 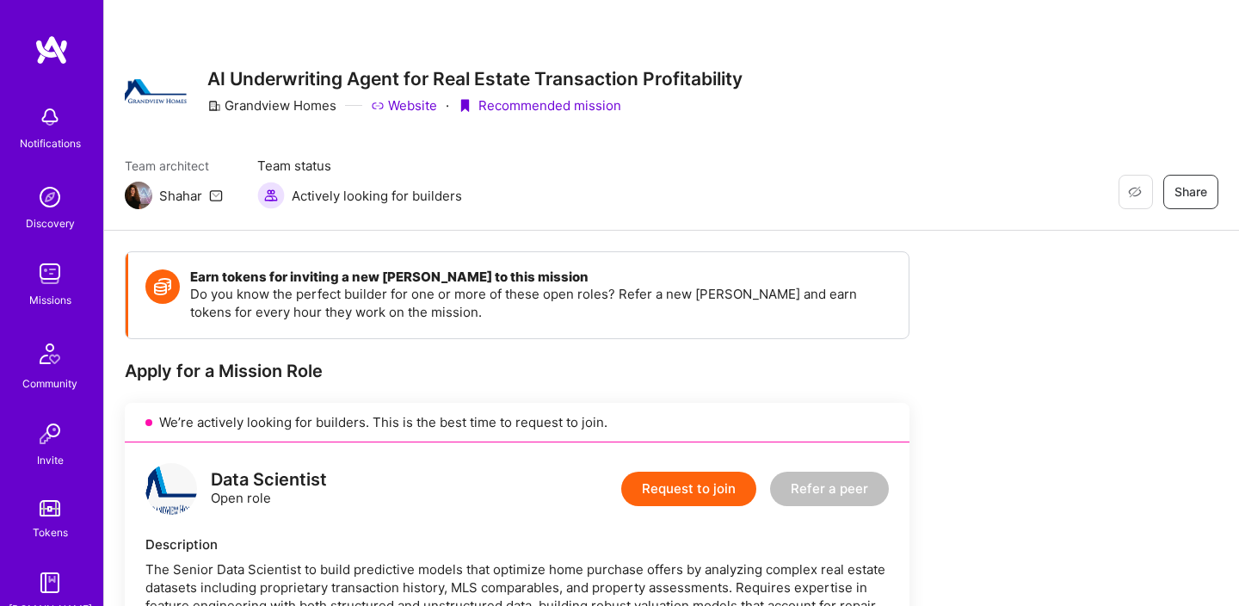 I want to click on i: icon CompanyGray, so click(x=214, y=106).